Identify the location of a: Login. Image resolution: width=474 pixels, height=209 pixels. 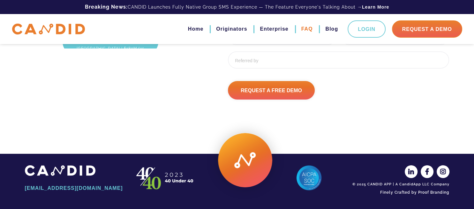
(367, 29).